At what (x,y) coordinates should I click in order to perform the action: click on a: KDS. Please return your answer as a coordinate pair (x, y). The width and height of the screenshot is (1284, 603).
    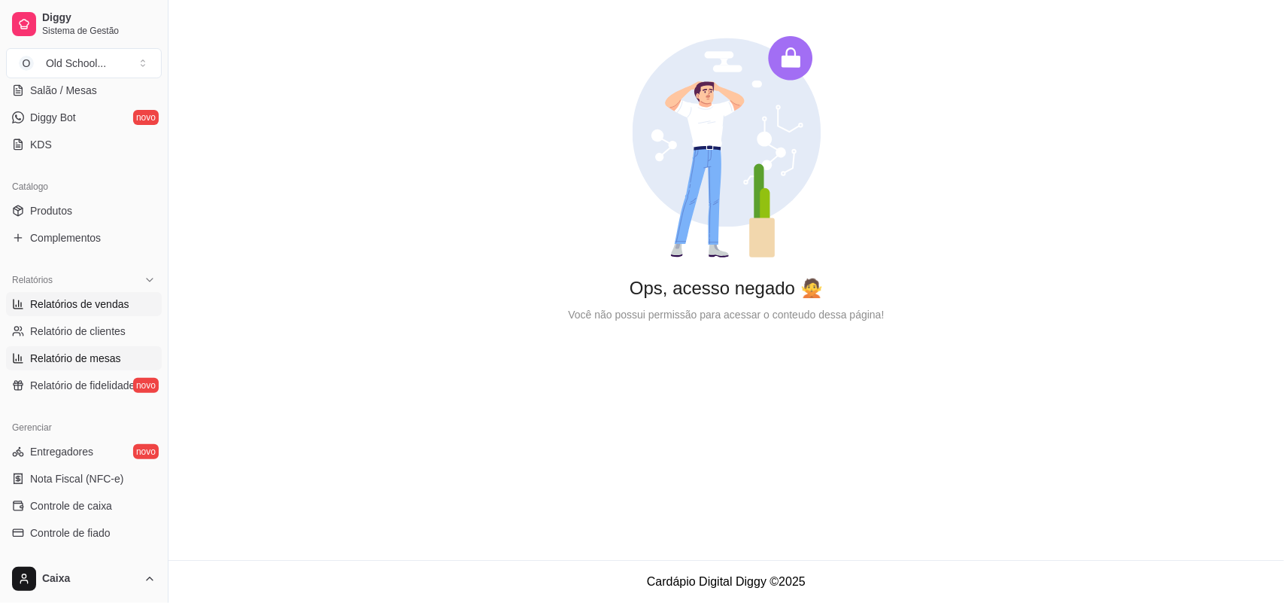
    Looking at the image, I should click on (84, 144).